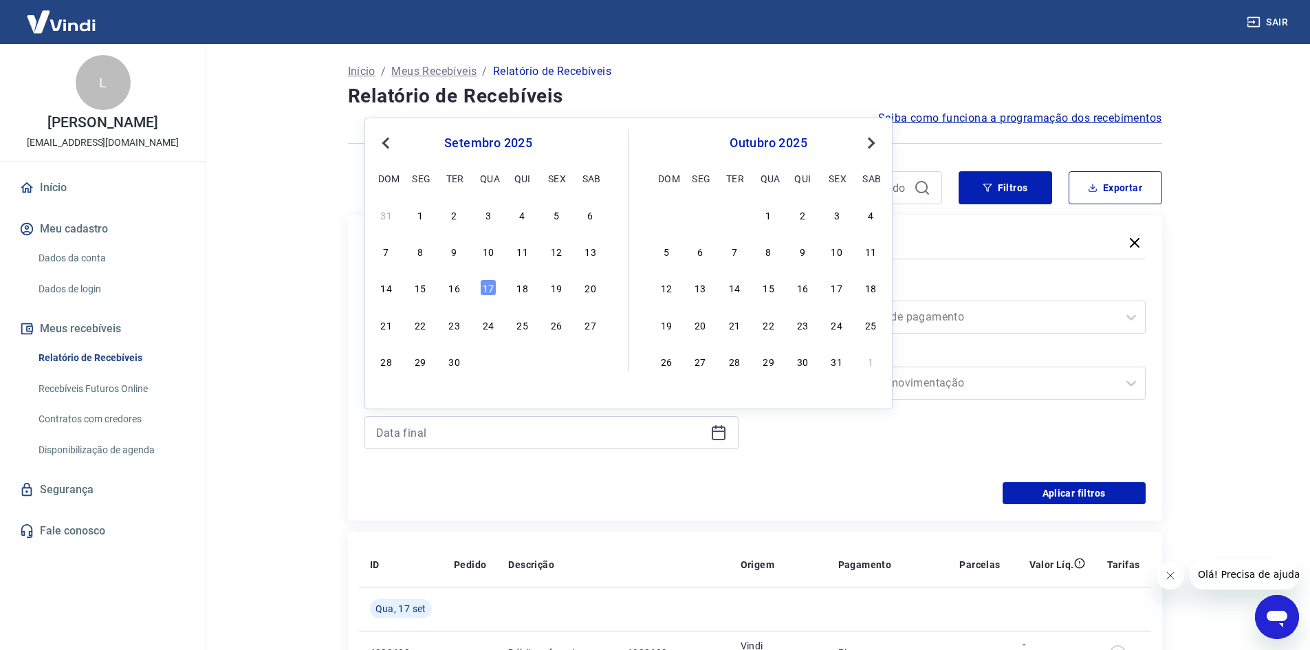 Image resolution: width=1310 pixels, height=650 pixels. I want to click on div: Choose domingo, 7 de setembro de 2025, so click(387, 251).